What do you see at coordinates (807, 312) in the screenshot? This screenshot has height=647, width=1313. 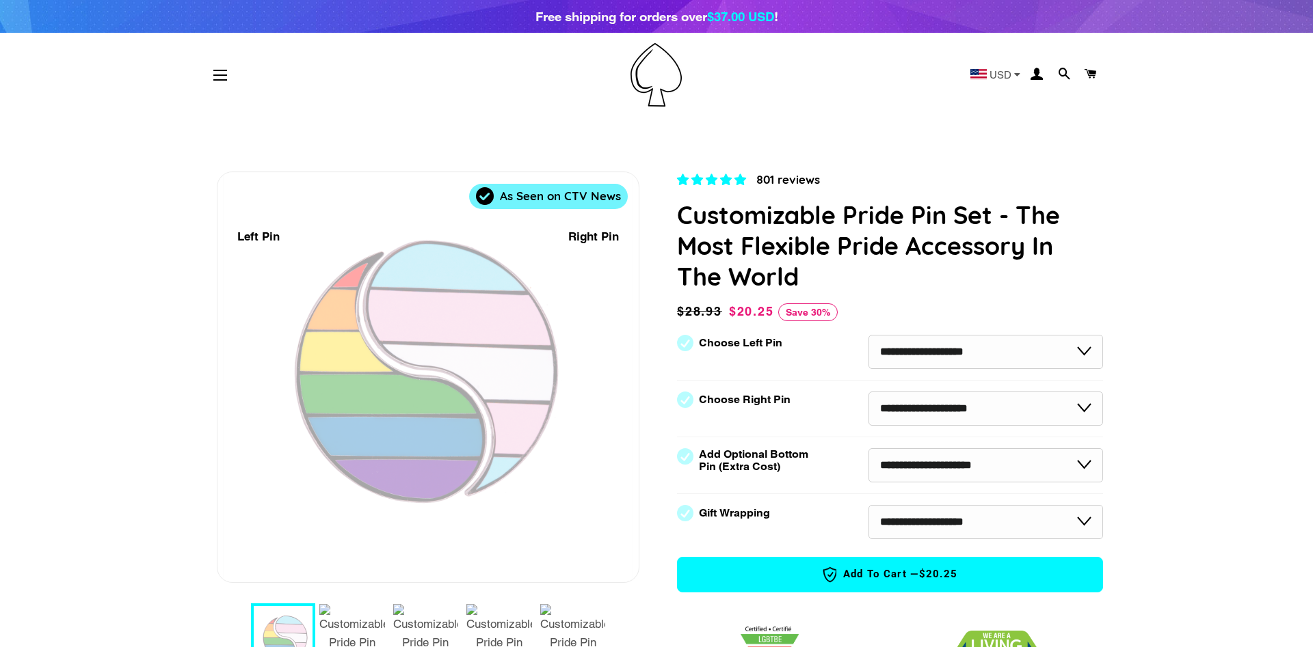 I see `span: Save 30%` at bounding box center [807, 312].